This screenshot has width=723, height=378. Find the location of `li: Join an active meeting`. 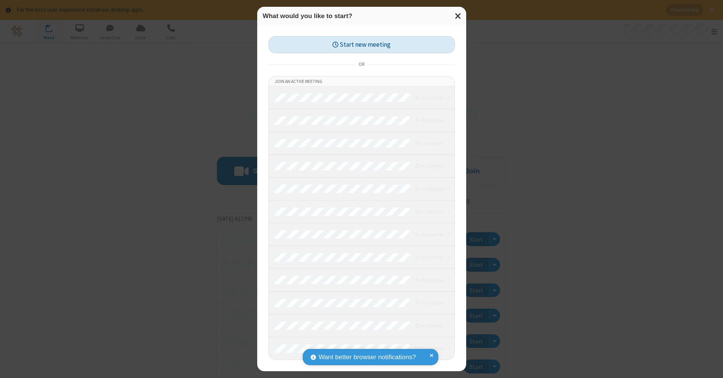

li: Join an active meeting is located at coordinates (362, 81).